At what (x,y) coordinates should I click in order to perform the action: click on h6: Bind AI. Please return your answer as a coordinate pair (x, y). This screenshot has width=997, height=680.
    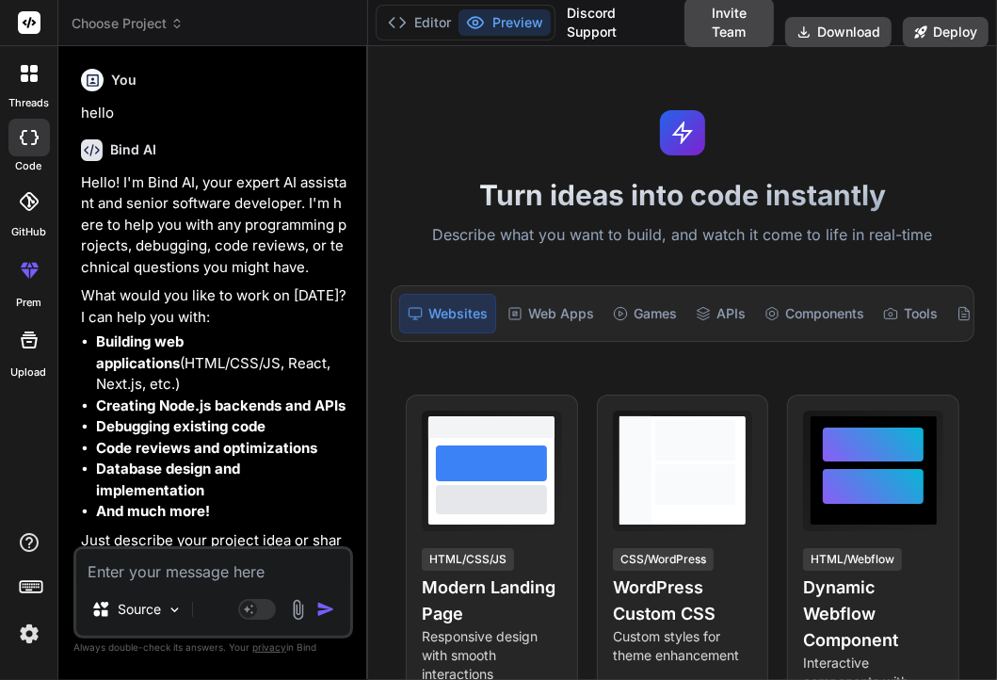
    Looking at the image, I should click on (133, 150).